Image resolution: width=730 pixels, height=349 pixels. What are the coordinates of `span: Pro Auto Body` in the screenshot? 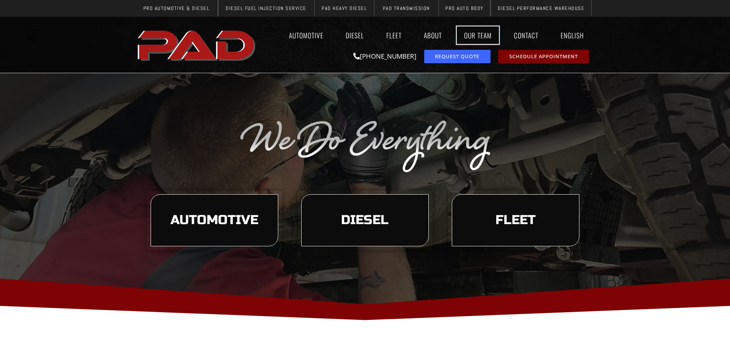 It's located at (465, 8).